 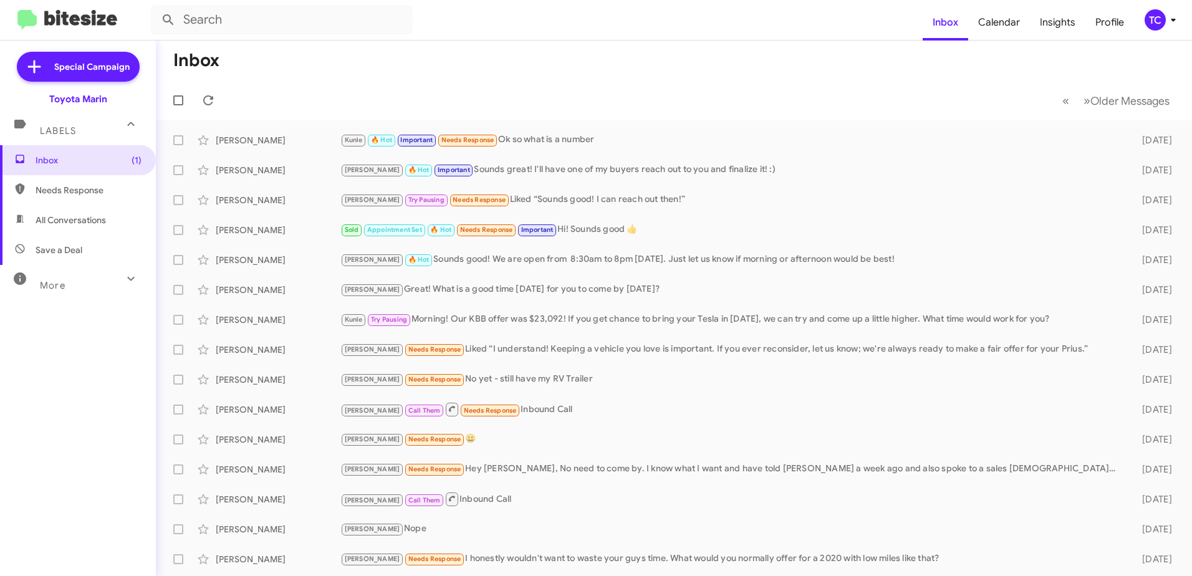 What do you see at coordinates (731, 199) in the screenshot?
I see `div: Liked “Sounds good! I can reach out then!”` at bounding box center [731, 199].